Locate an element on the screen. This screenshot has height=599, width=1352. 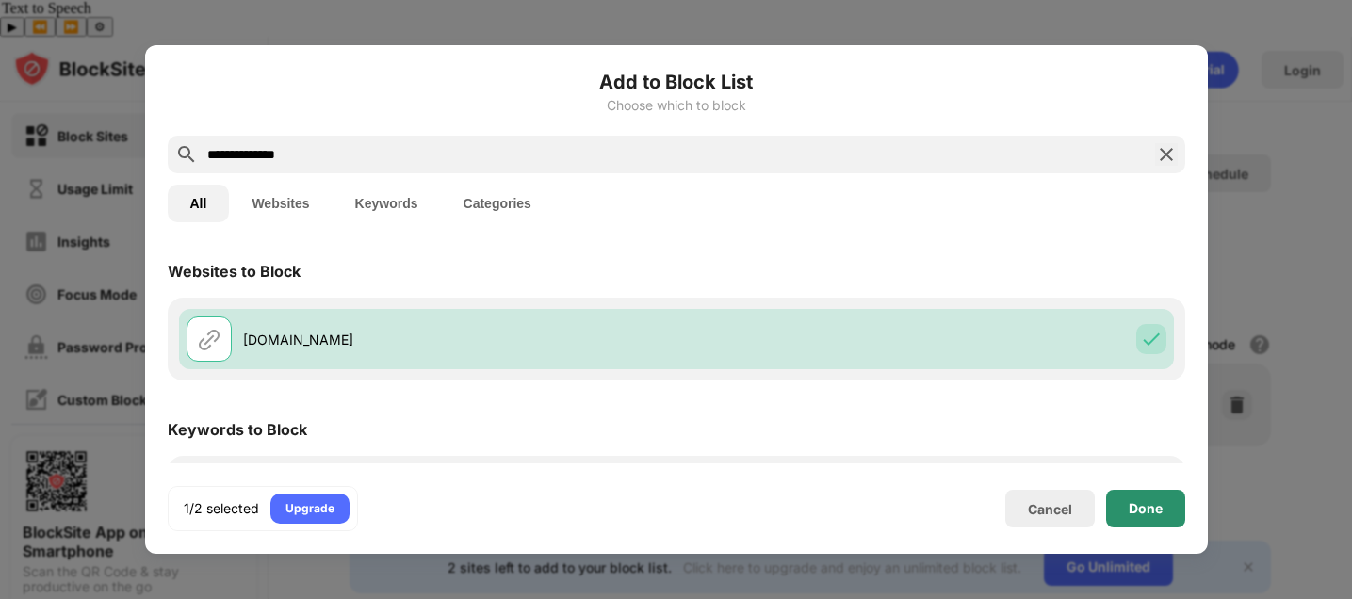
button: Keywords is located at coordinates (386, 204).